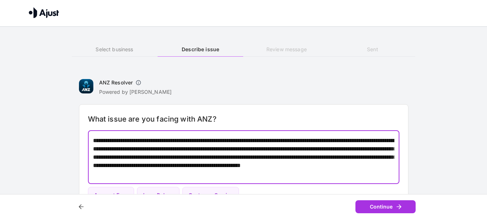 This screenshot has width=487, height=219. Describe the element at coordinates (385, 207) in the screenshot. I see `button: Continue` at that location.